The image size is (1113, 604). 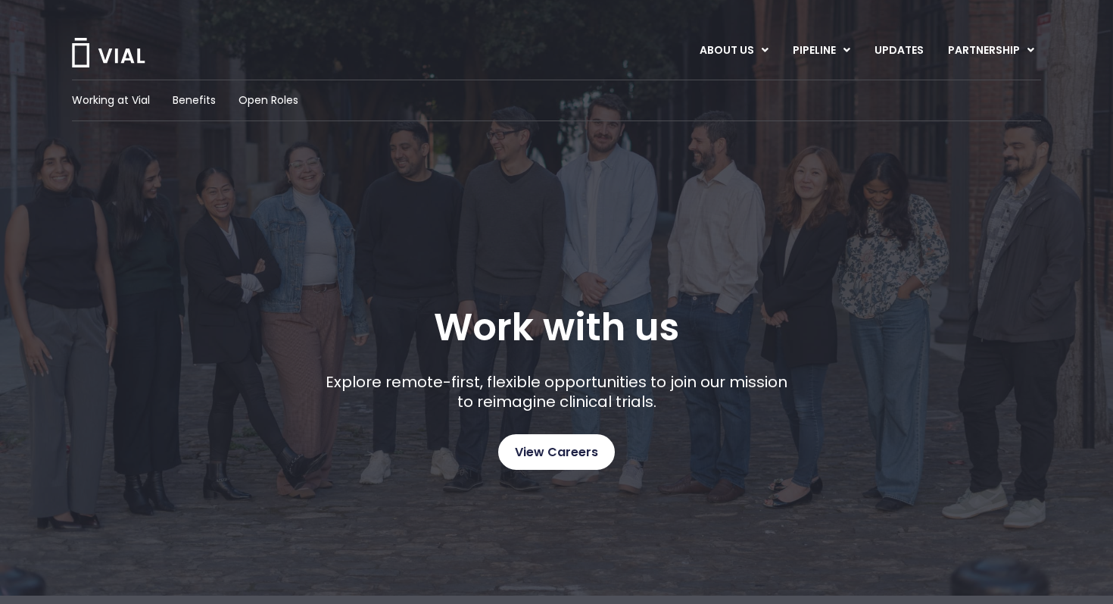 I want to click on img: Vial Logo, so click(x=108, y=52).